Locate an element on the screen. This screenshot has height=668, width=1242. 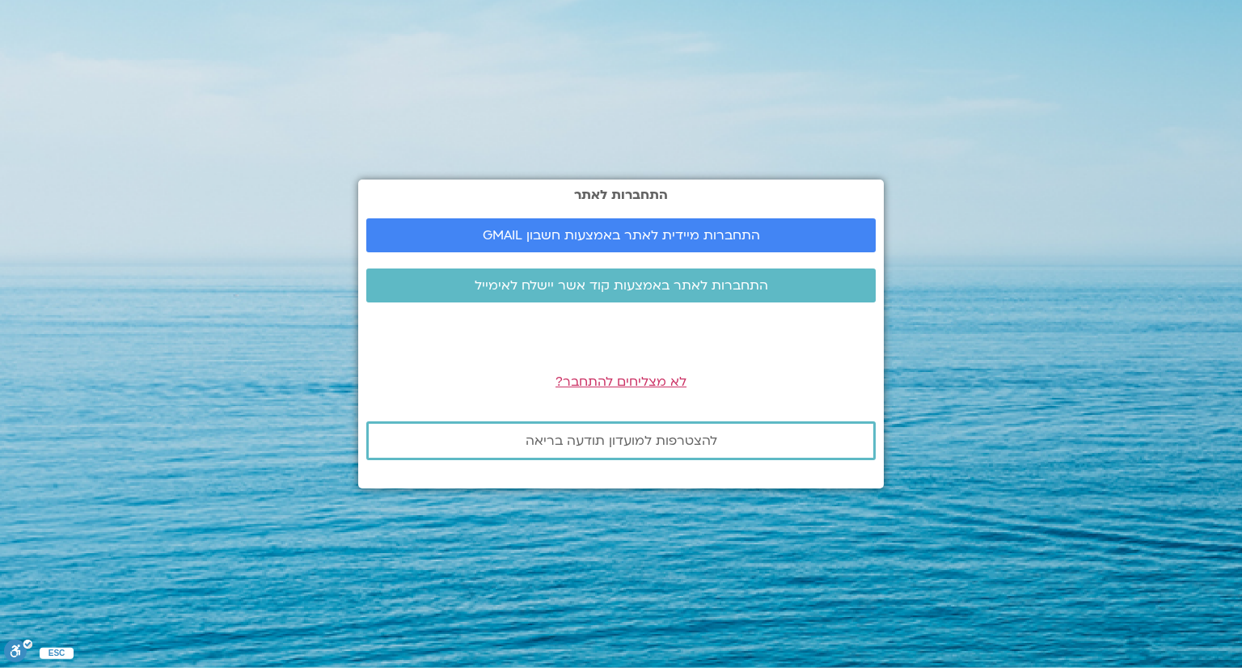
a: התחברות לאתר באמצעות קוד אשר יישלח לאימייל is located at coordinates (621, 285).